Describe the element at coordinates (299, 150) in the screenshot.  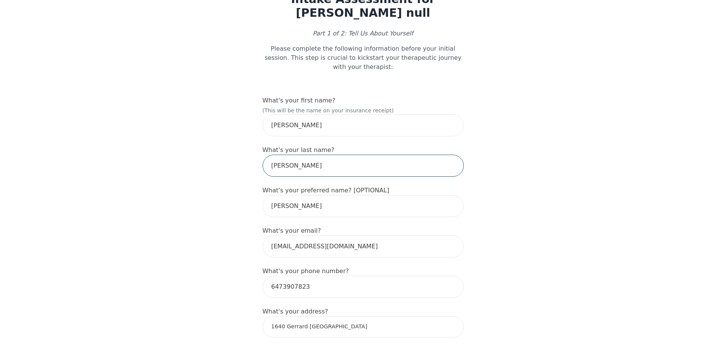
I see `label: What's your last name?` at that location.